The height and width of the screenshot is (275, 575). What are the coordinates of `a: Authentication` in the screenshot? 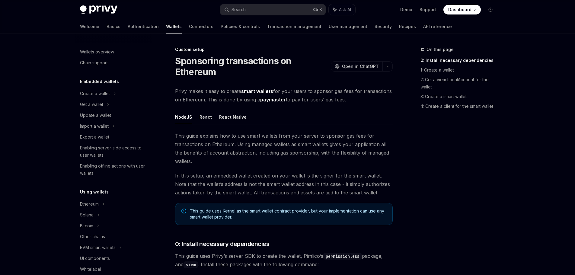 It's located at (143, 27).